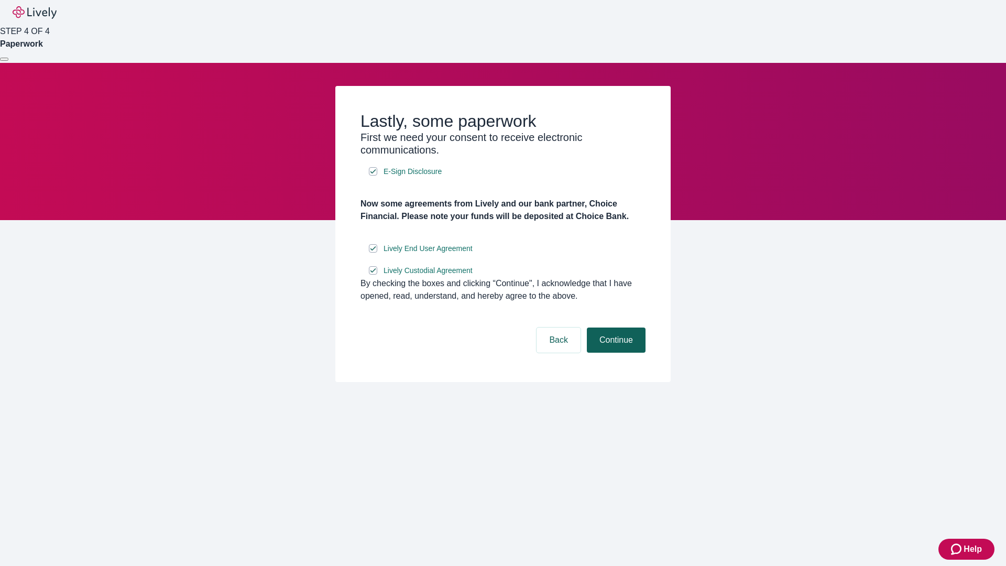 Image resolution: width=1006 pixels, height=566 pixels. Describe the element at coordinates (503, 290) in the screenshot. I see `div: By checking the boxes and clicking “Continue", I acknowledge that I have opened, read, understand...` at that location.